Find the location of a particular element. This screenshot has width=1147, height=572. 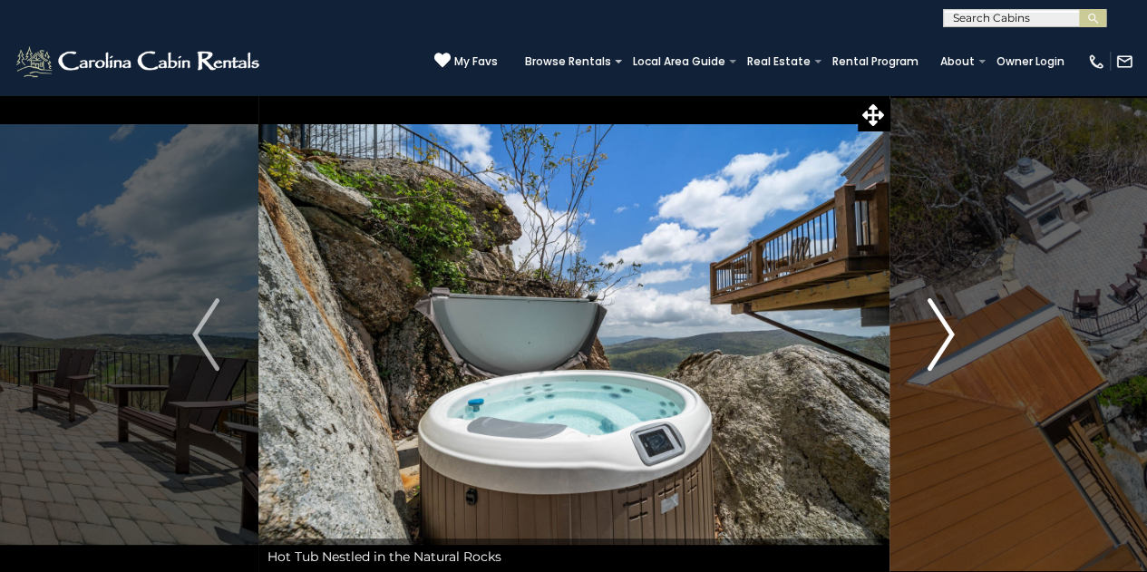

img: White-1-2.png is located at coordinates (139, 62).